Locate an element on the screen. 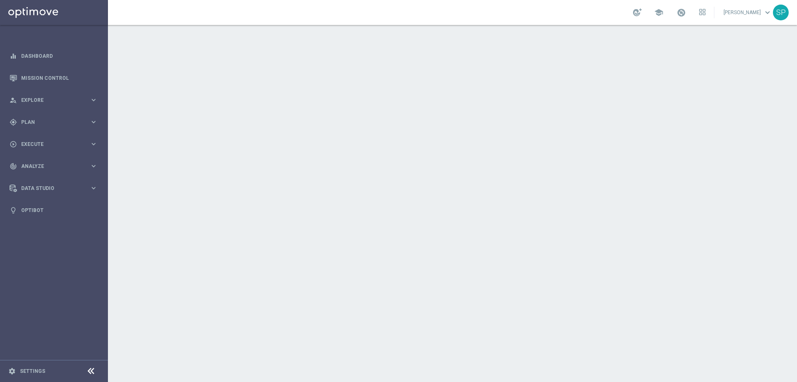 Image resolution: width=797 pixels, height=382 pixels. span: Data Studio is located at coordinates (55, 188).